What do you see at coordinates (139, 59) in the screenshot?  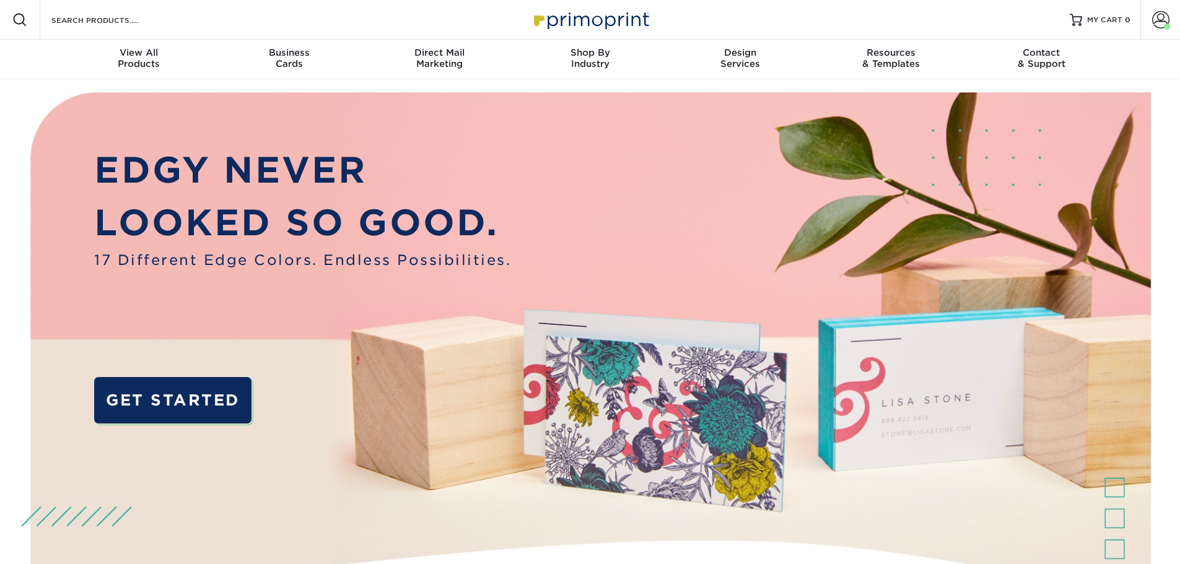 I see `a: View AllProducts` at bounding box center [139, 59].